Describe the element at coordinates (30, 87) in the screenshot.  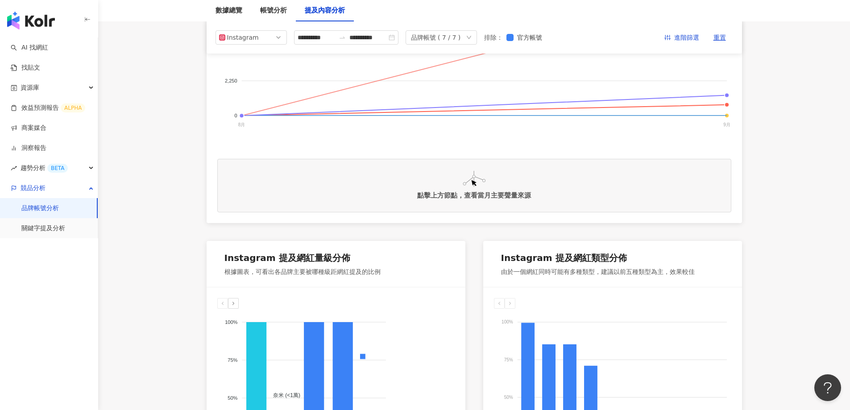
I see `span: 資源庫` at that location.